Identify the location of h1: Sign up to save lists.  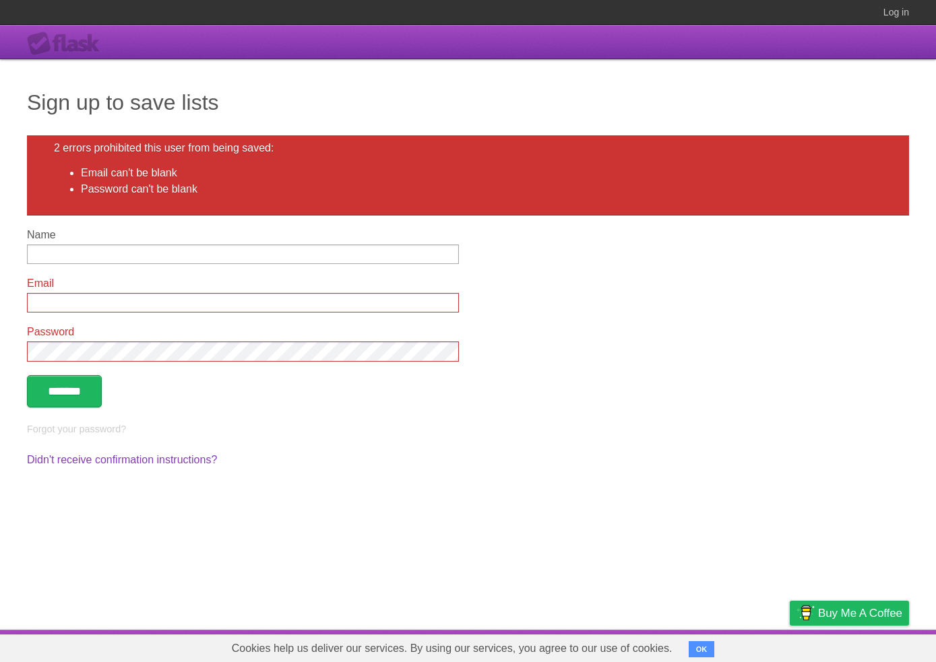
(468, 102).